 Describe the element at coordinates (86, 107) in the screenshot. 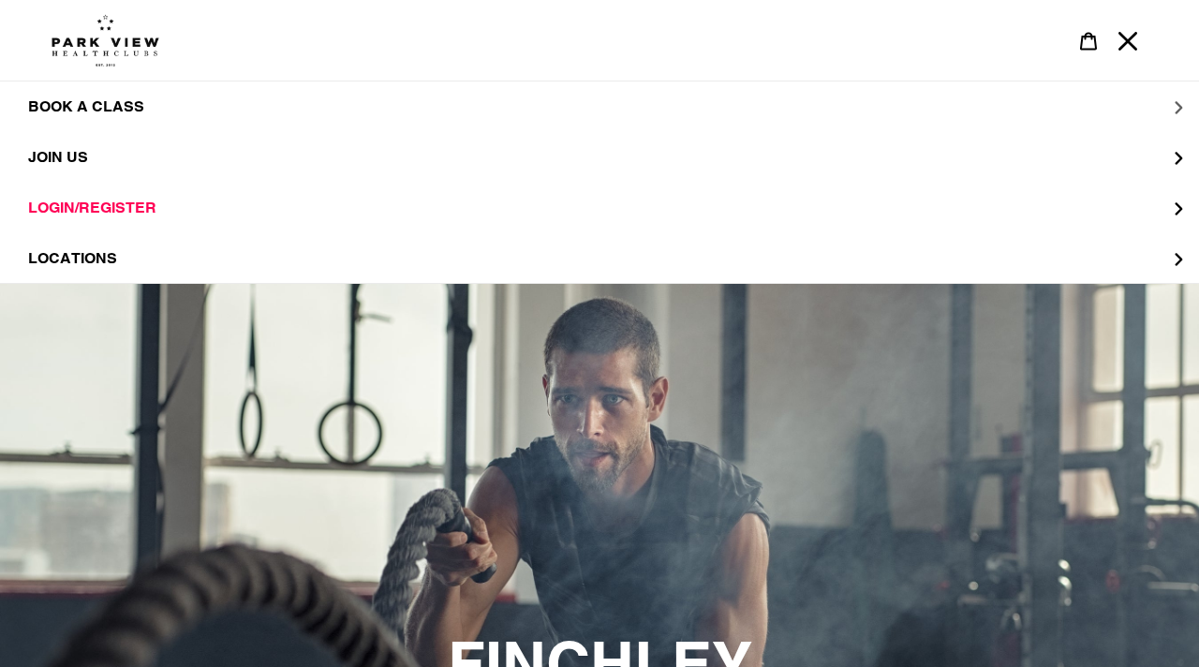

I see `span: BOOK A CLASS` at that location.